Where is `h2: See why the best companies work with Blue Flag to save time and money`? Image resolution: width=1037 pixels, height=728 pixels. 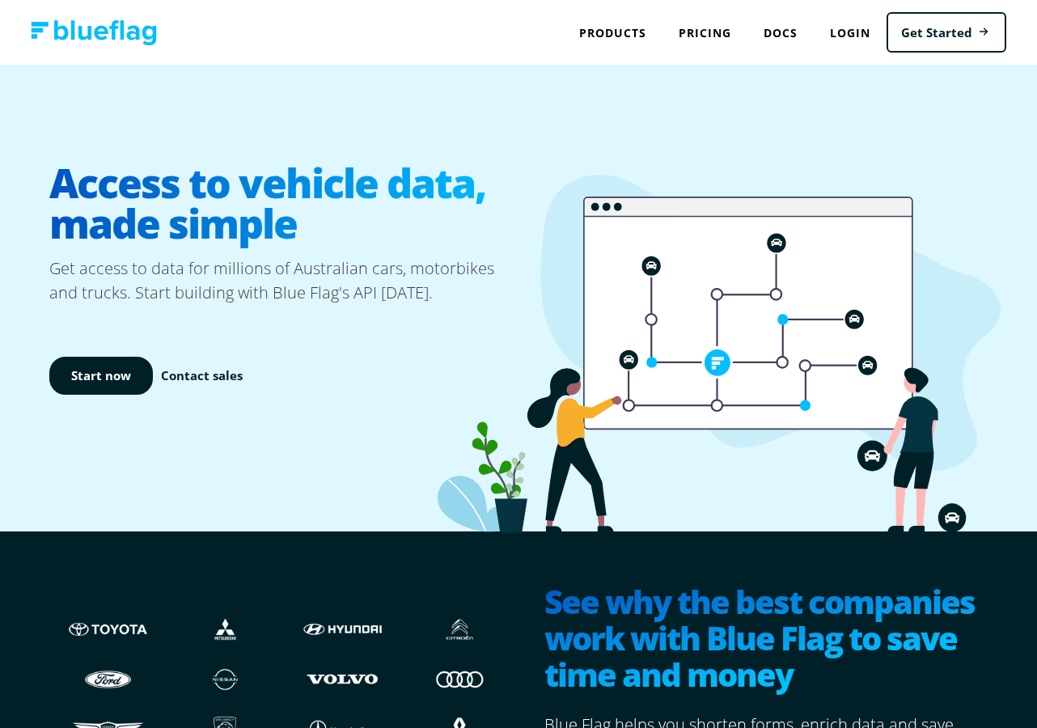 h2: See why the best companies work with Blue Flag to save time and money is located at coordinates (766, 640).